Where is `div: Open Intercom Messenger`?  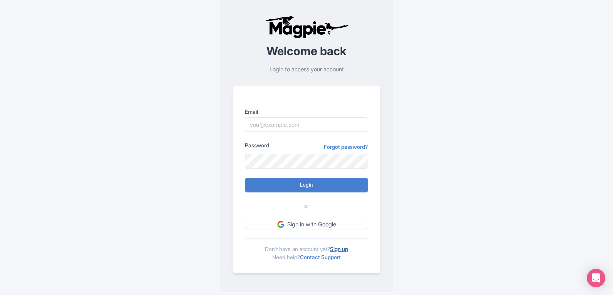
div: Open Intercom Messenger is located at coordinates (596, 278).